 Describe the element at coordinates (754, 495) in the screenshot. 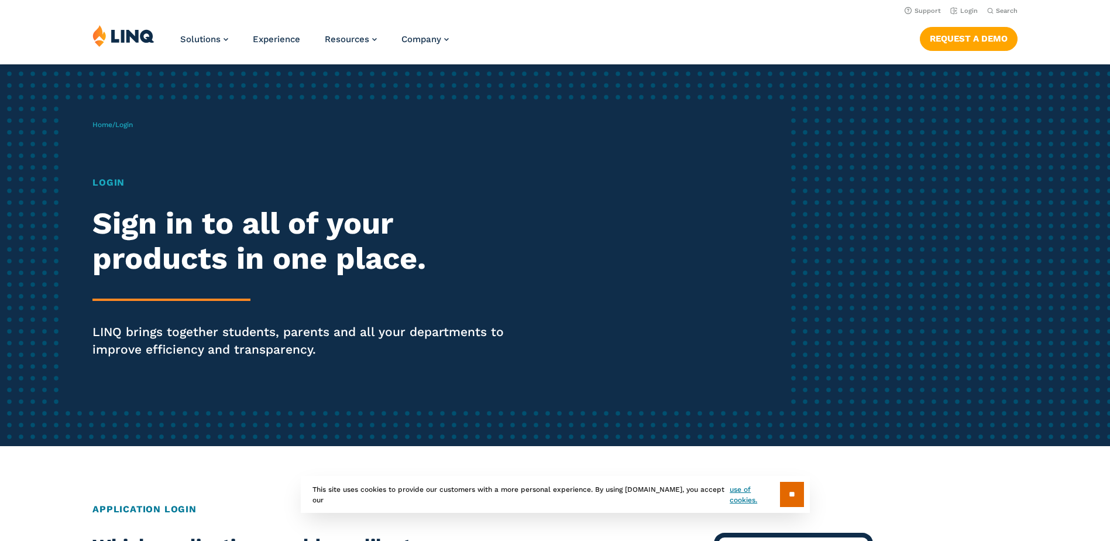

I see `a: use of cookies.` at that location.